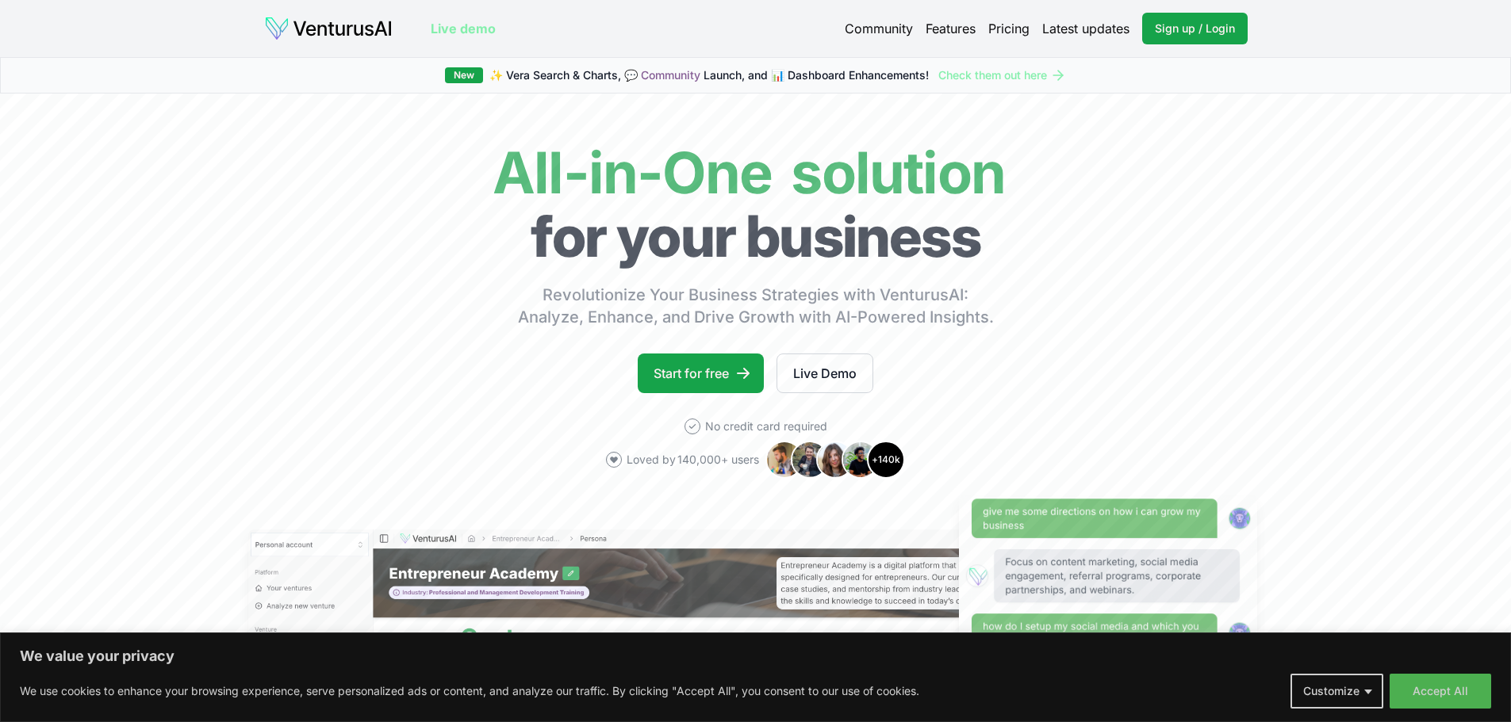 This screenshot has width=1511, height=722. Describe the element at coordinates (328, 29) in the screenshot. I see `img: logo` at that location.